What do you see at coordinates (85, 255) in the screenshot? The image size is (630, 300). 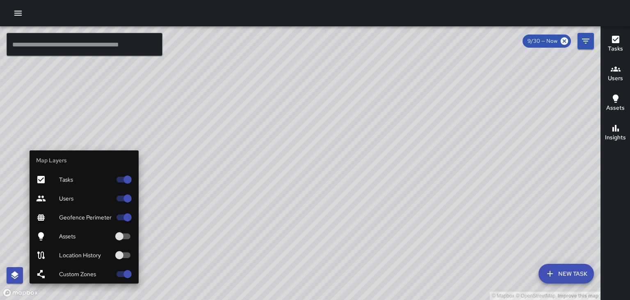 I see `span: Location History` at bounding box center [85, 255].